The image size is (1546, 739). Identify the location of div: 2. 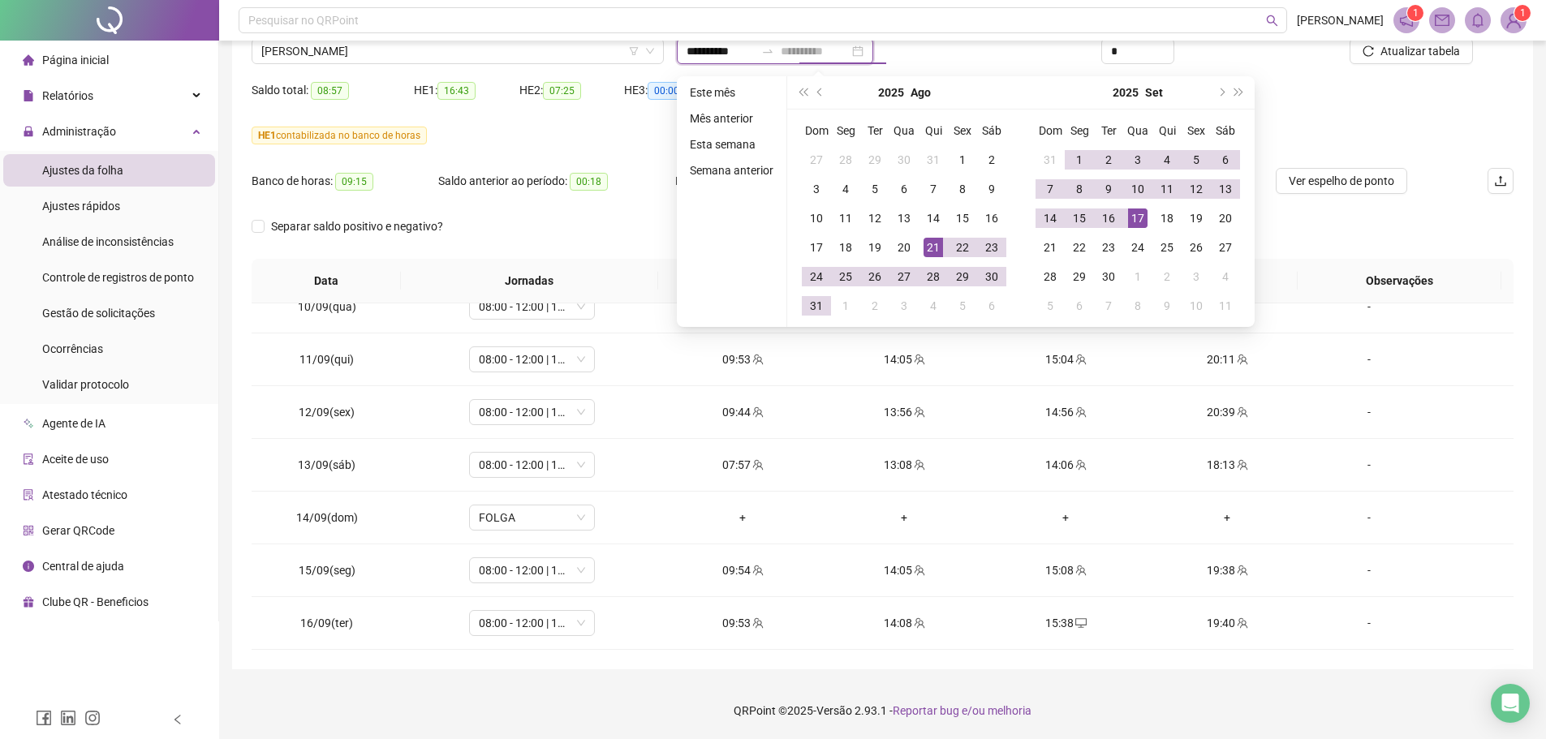
(1108, 160).